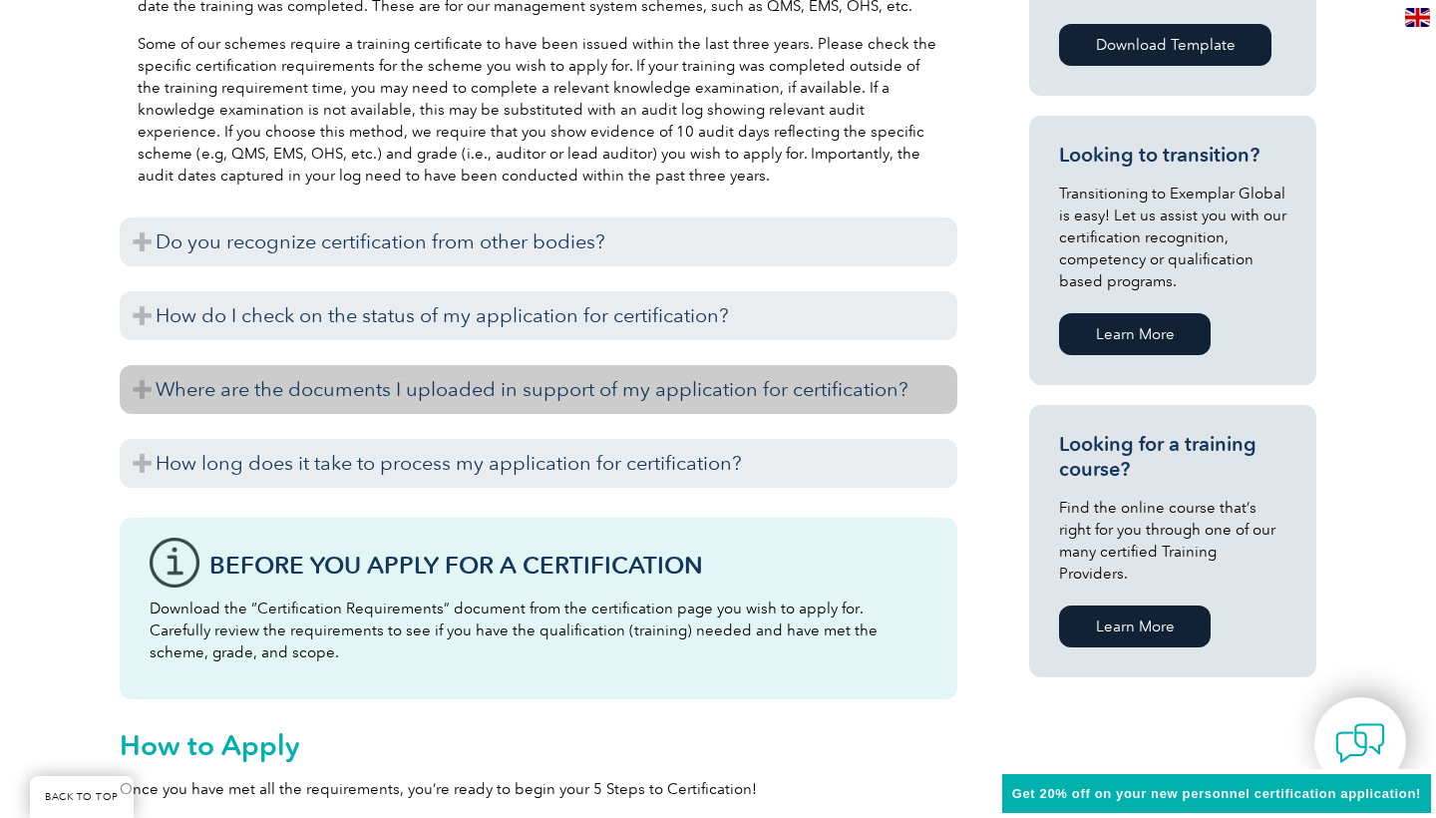 The image size is (1436, 818). What do you see at coordinates (539, 789) in the screenshot?
I see `p: Once you have met all the requirements, you’re ready to begin your 5 Steps to Certification!` at bounding box center [539, 789].